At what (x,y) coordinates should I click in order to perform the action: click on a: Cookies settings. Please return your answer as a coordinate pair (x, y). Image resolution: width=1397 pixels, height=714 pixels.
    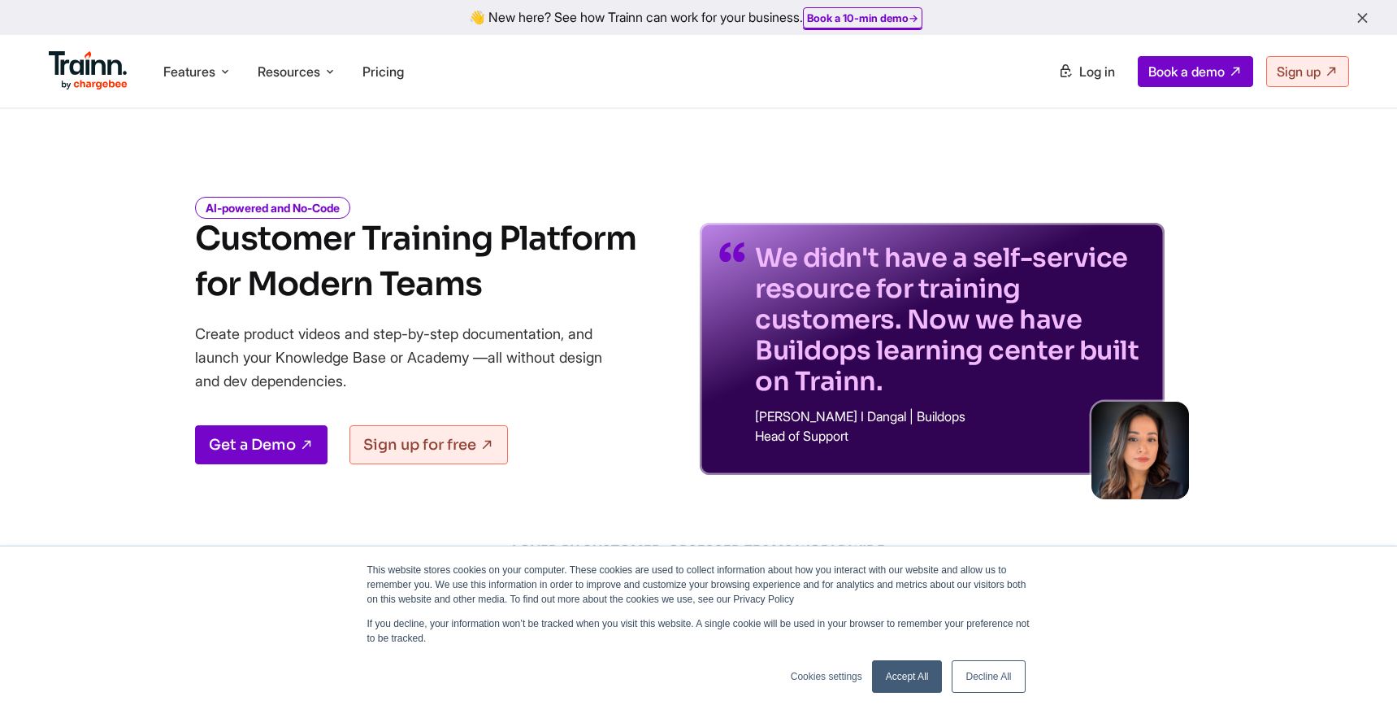
    Looking at the image, I should click on (827, 676).